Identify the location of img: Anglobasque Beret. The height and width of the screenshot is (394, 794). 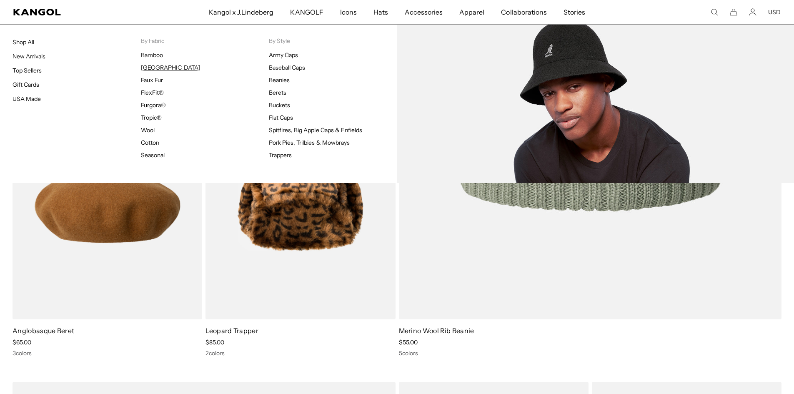
(107, 200).